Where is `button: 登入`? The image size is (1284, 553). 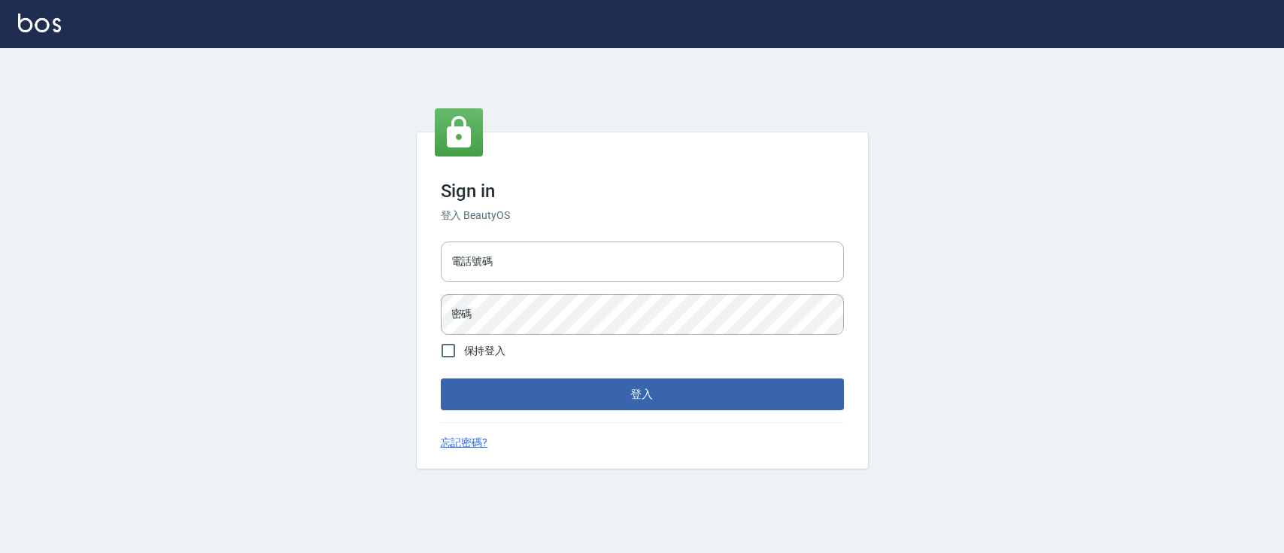
button: 登入 is located at coordinates (642, 394).